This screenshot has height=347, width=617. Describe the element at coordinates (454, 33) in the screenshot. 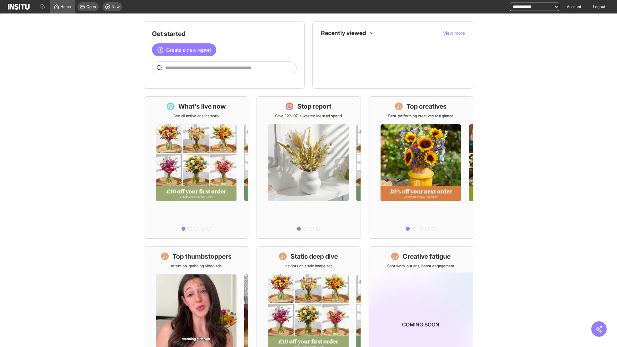

I see `button: View more` at that location.